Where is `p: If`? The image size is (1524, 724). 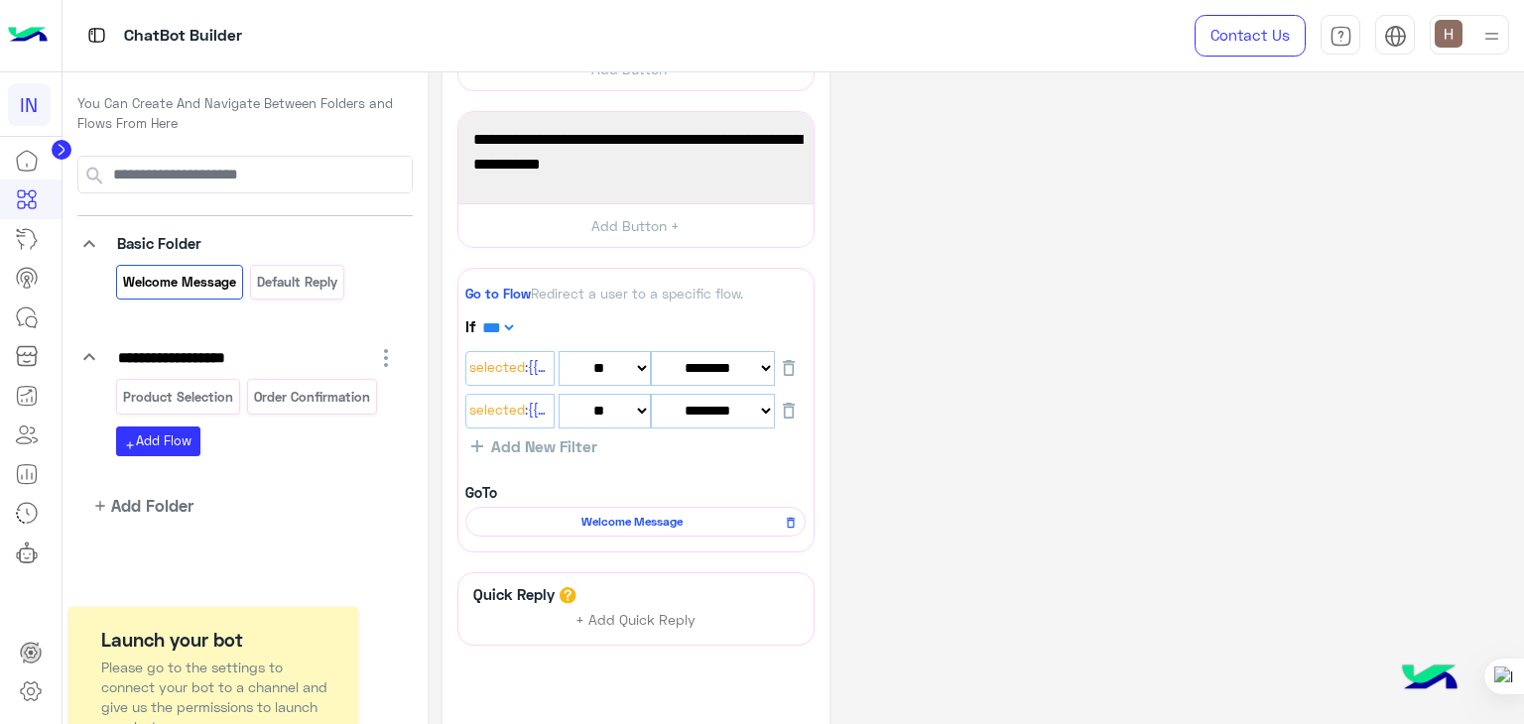
p: If is located at coordinates (635, 326).